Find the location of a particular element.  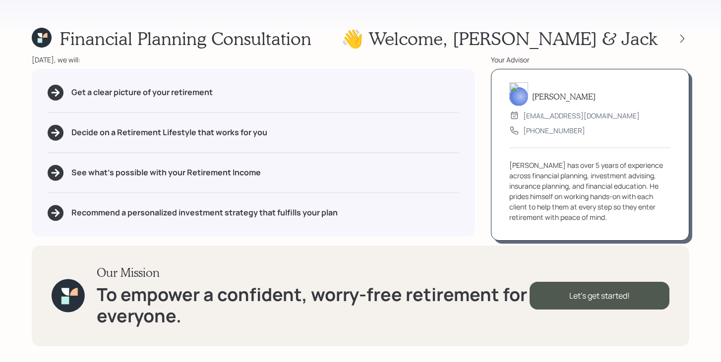

div: Your Advisor is located at coordinates (590, 60).